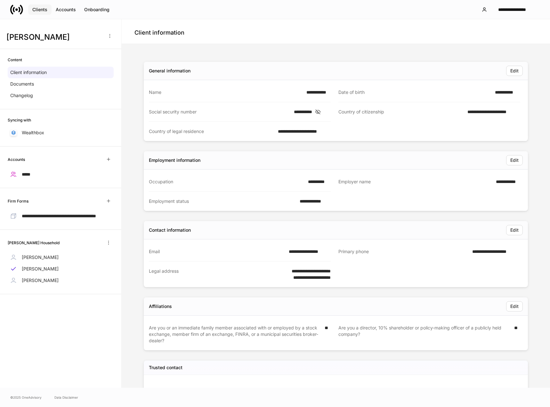 This screenshot has width=550, height=407. I want to click on div: Country of citizenship, so click(401, 112).